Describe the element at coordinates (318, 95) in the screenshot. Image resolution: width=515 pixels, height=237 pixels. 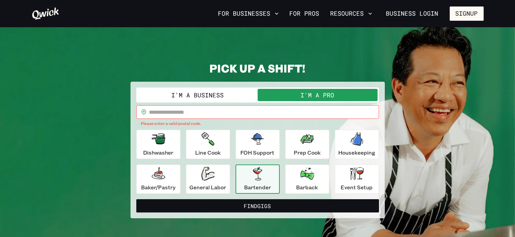
I see `button: I'm a Pro` at that location.